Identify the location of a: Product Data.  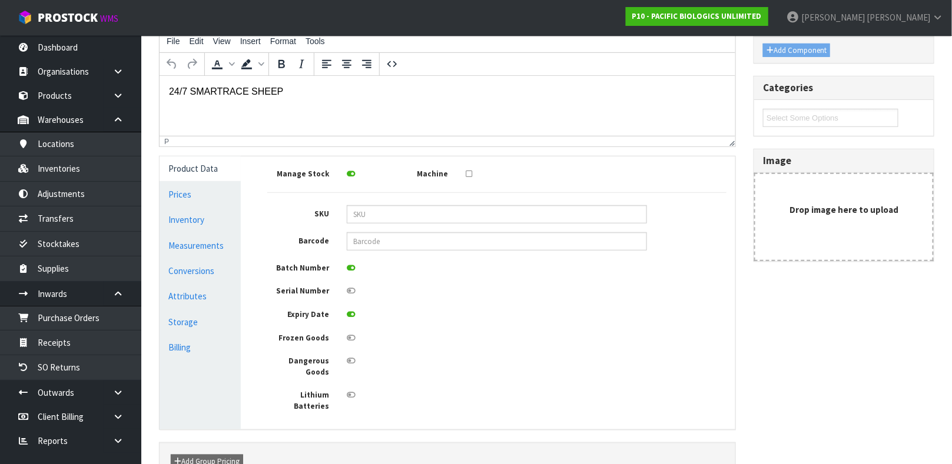
(200, 168).